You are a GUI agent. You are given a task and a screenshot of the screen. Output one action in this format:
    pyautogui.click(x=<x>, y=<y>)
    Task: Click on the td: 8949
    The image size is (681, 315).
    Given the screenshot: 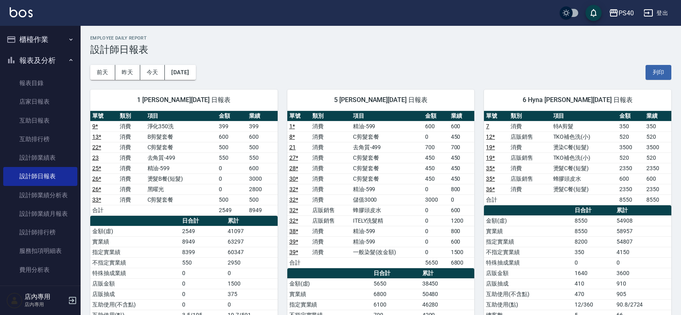 What is the action you would take?
    pyautogui.click(x=262, y=210)
    